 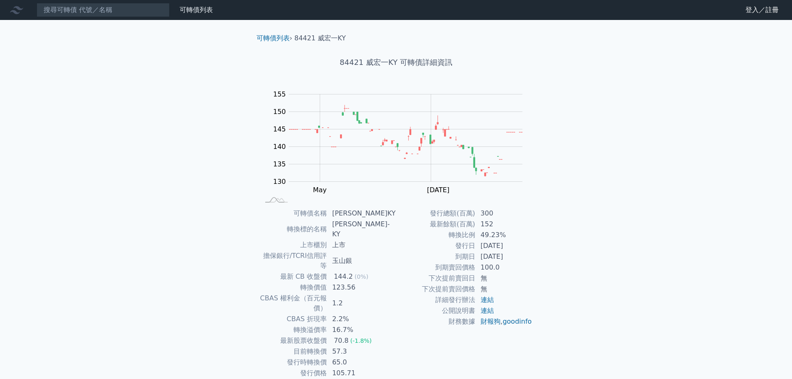 I want to click on a: goodinfo, so click(x=517, y=321).